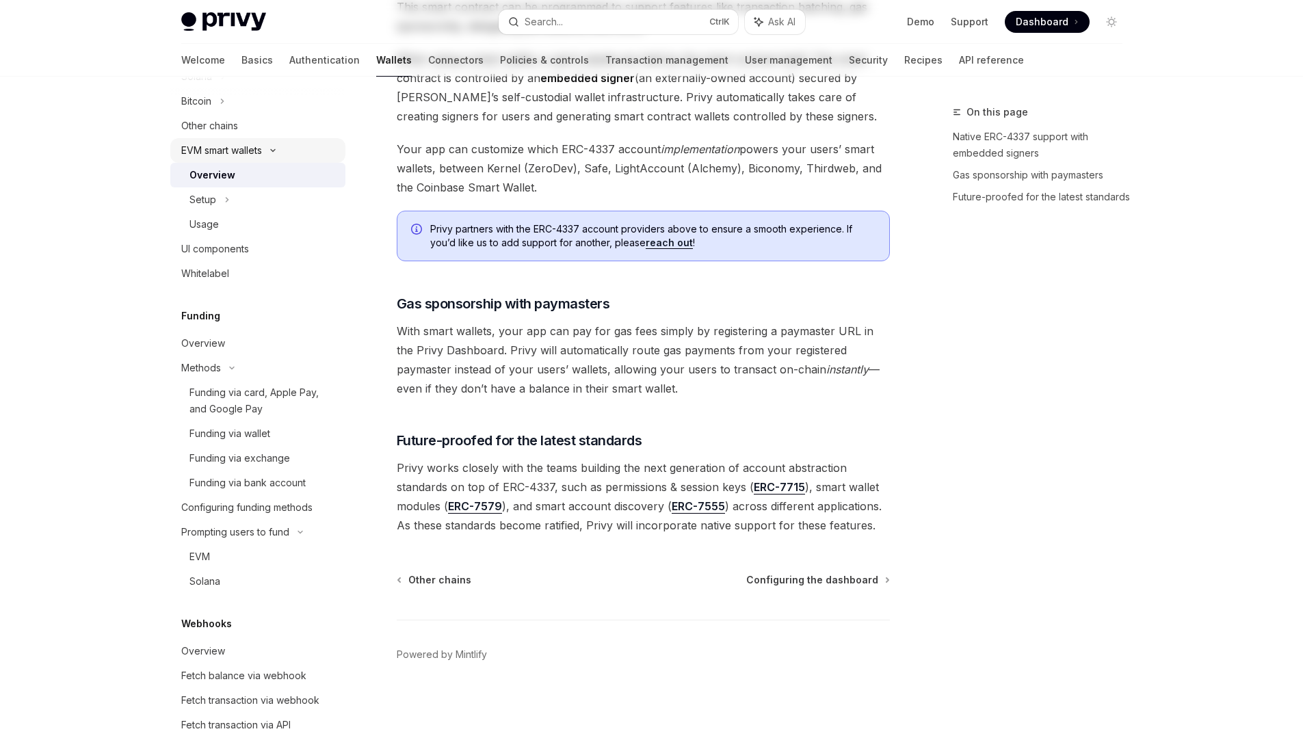 This screenshot has height=738, width=1303. I want to click on strong: embedded signer, so click(587, 78).